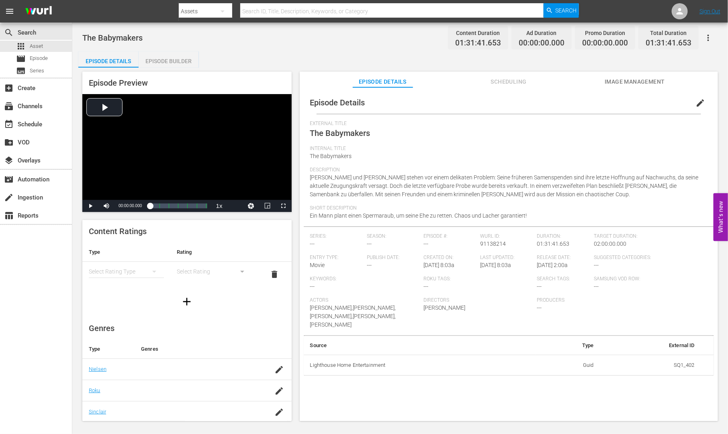 This screenshot has height=434, width=728. I want to click on span: Ingestion, so click(9, 197).